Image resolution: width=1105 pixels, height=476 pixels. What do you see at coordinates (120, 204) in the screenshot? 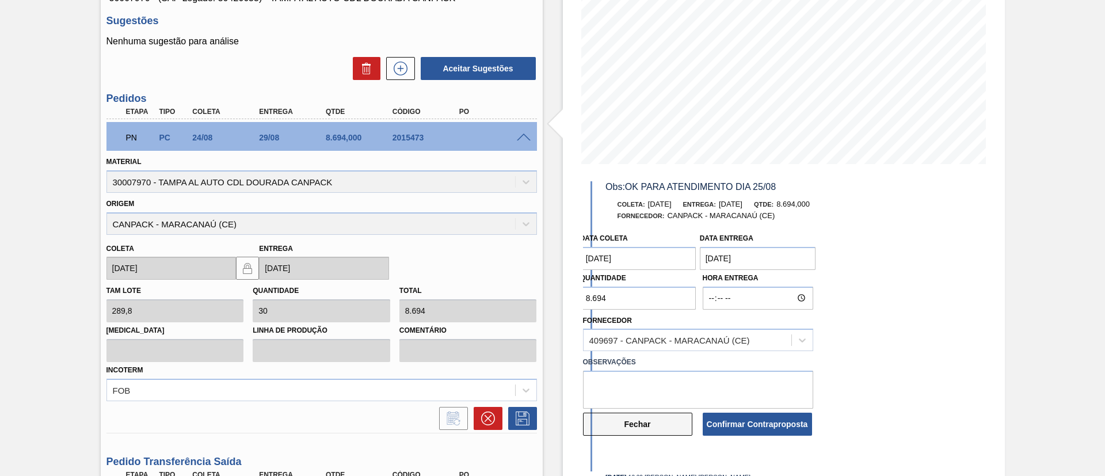
I see `label: Origem` at bounding box center [120, 204].